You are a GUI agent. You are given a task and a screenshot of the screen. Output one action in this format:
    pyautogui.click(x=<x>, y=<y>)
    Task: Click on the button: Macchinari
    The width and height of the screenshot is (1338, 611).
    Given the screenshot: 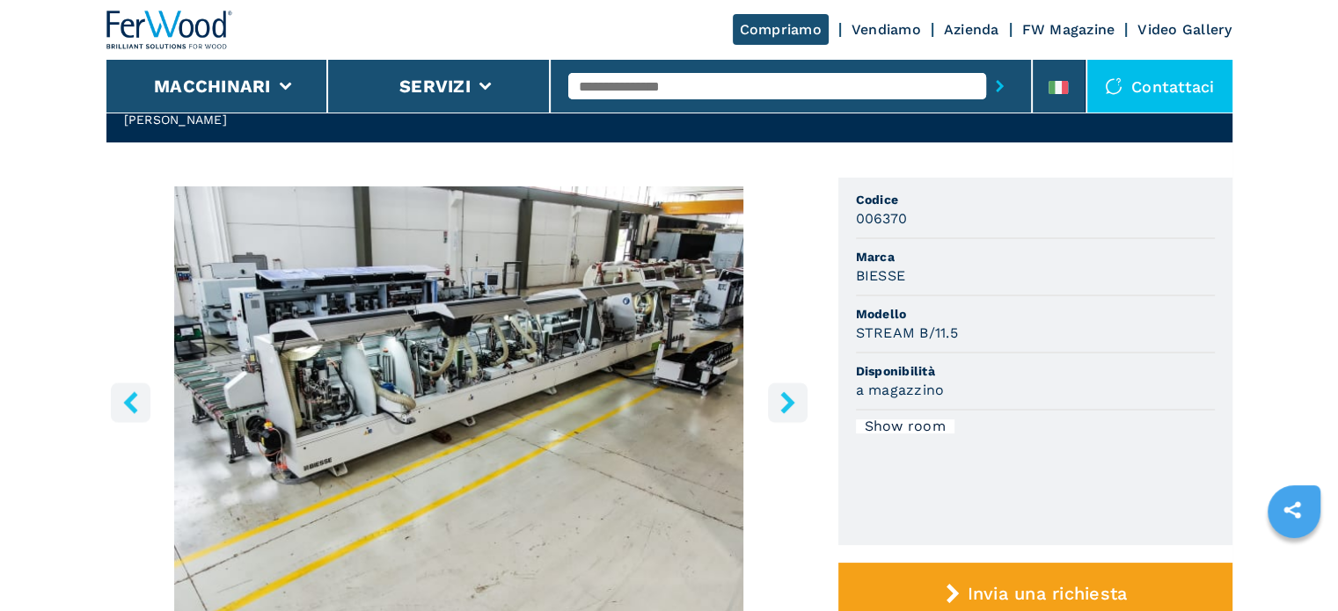 What is the action you would take?
    pyautogui.click(x=212, y=86)
    